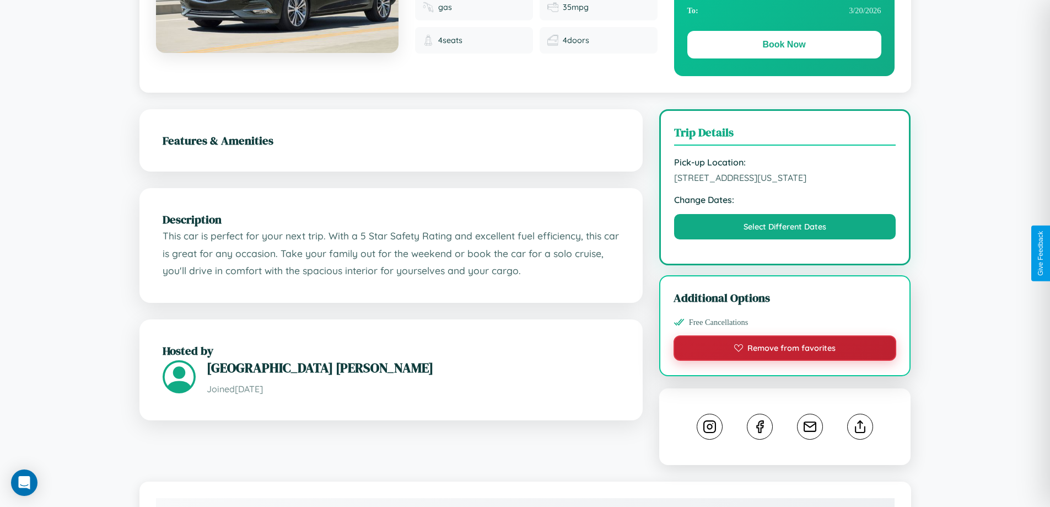 This screenshot has height=507, width=1050. Describe the element at coordinates (693, 10) in the screenshot. I see `strong: To:` at that location.